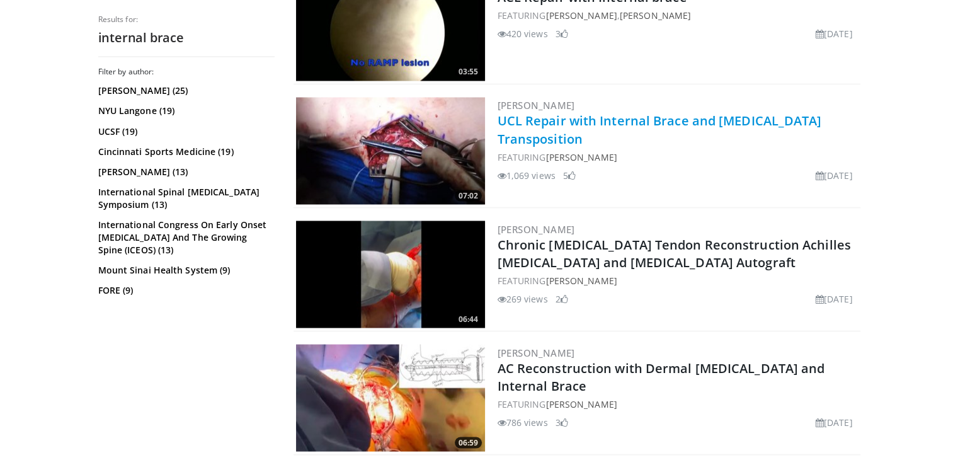 The width and height of the screenshot is (958, 460). I want to click on span: 07:02, so click(468, 195).